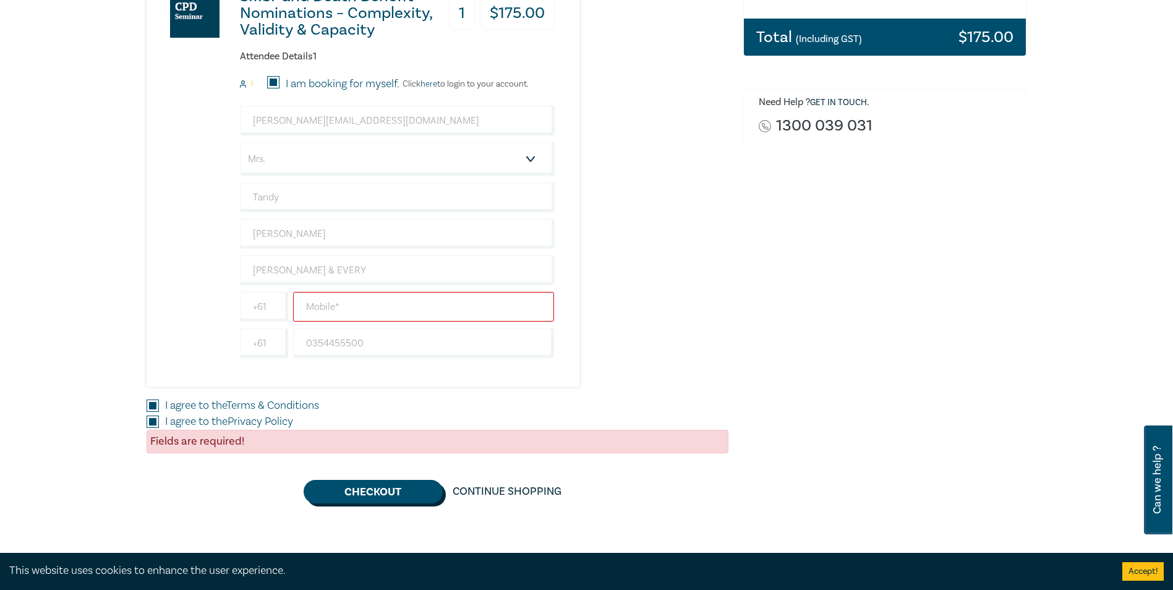 This screenshot has height=590, width=1173. I want to click on a: Terms & Conditions, so click(273, 405).